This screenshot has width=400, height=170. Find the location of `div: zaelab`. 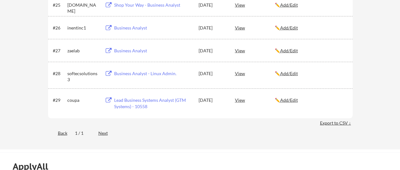

div: zaelab is located at coordinates (83, 51).